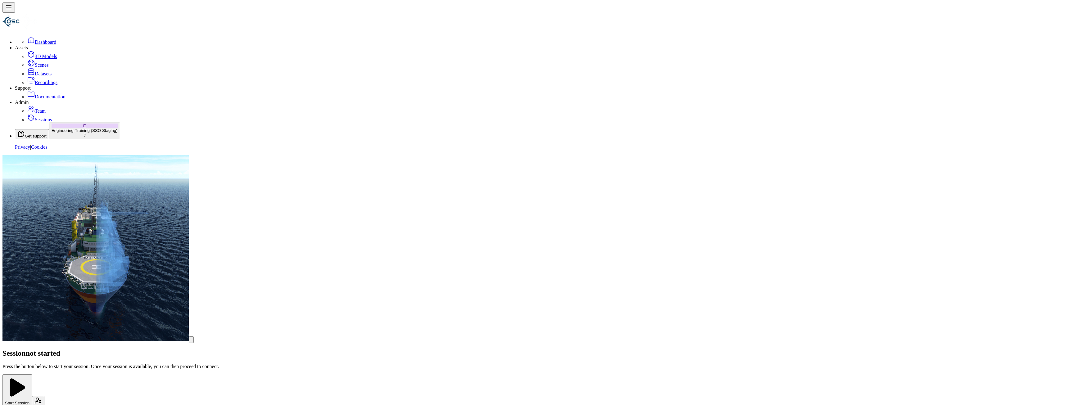 The width and height of the screenshot is (1068, 405). What do you see at coordinates (32, 134) in the screenshot?
I see `button: Get support` at bounding box center [32, 134].